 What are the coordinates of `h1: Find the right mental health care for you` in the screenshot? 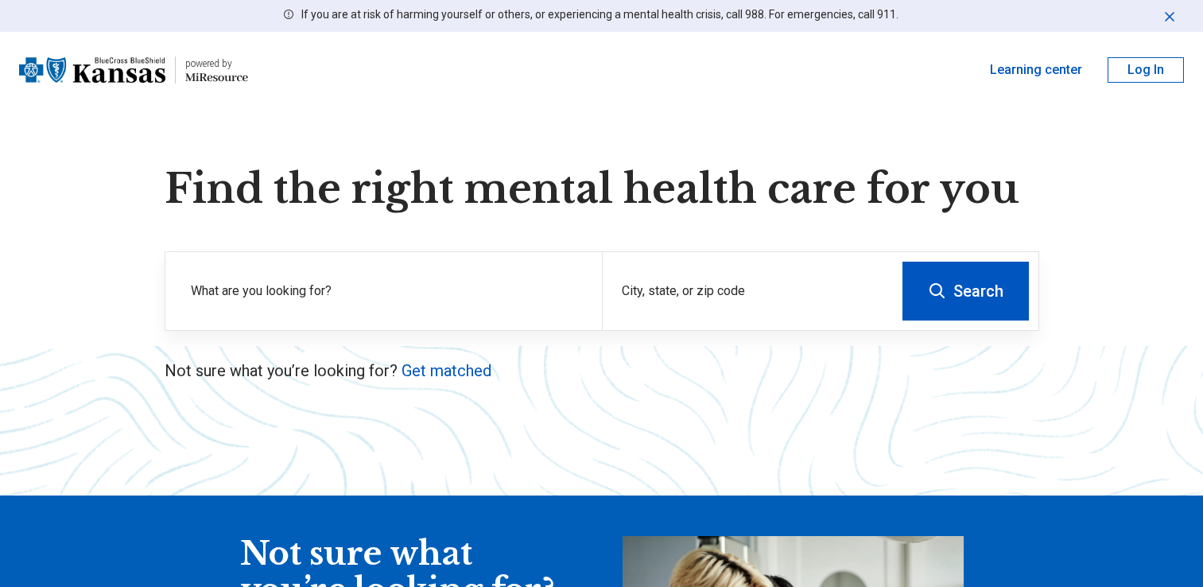 It's located at (602, 189).